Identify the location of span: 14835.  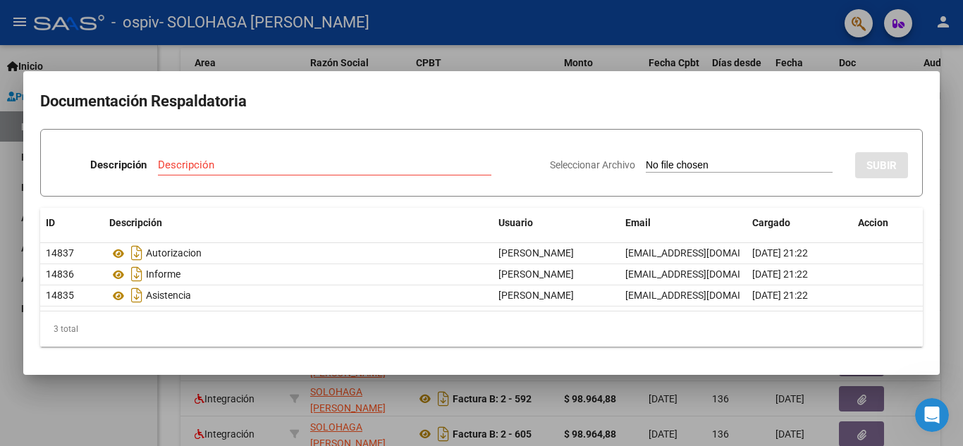
(60, 295).